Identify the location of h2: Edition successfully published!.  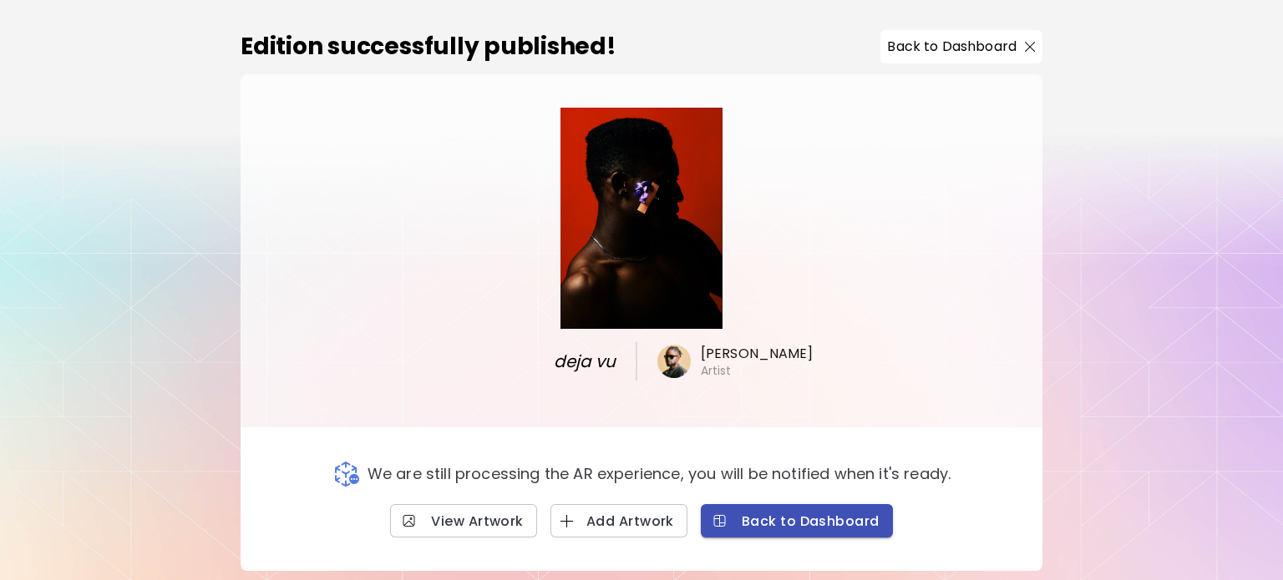
(428, 47).